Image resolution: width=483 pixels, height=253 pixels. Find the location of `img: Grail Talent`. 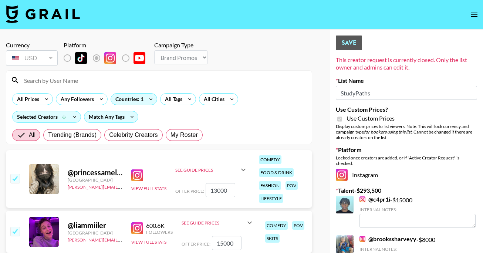

img: Grail Talent is located at coordinates (43, 14).